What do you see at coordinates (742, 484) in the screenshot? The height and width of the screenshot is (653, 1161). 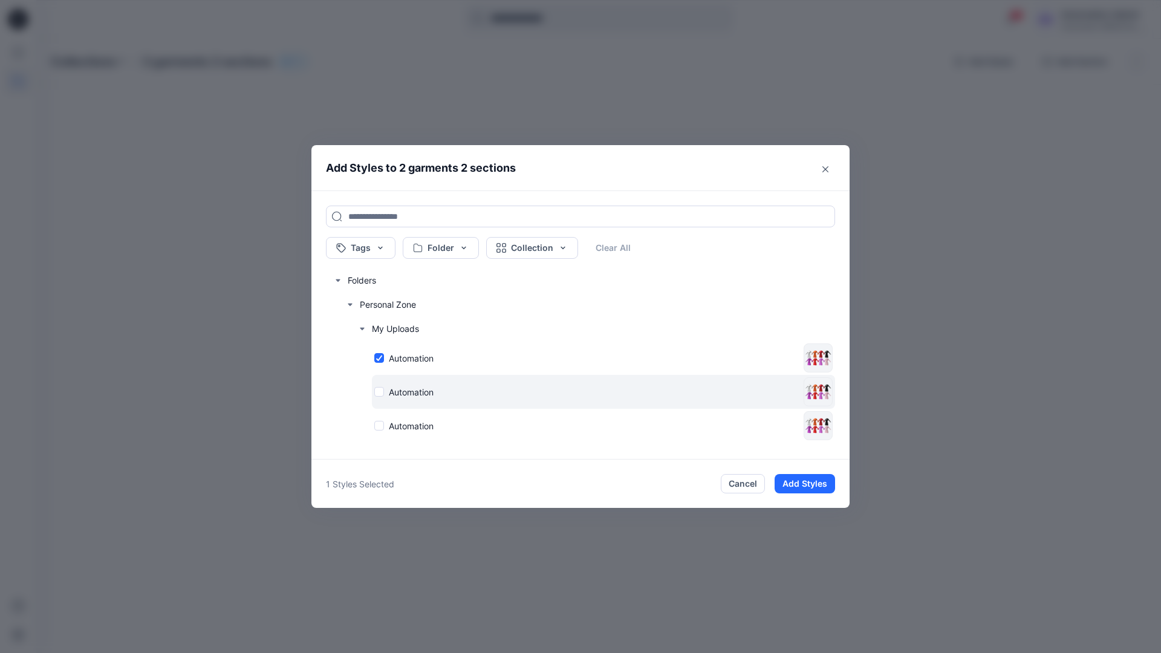 I see `button: Cancel` at bounding box center [742, 484].